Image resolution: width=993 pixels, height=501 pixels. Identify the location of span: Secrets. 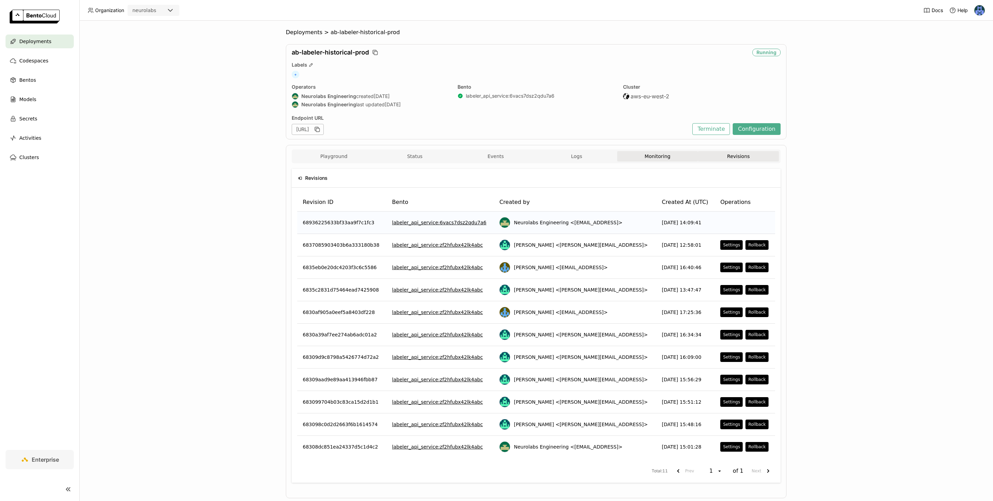
(28, 119).